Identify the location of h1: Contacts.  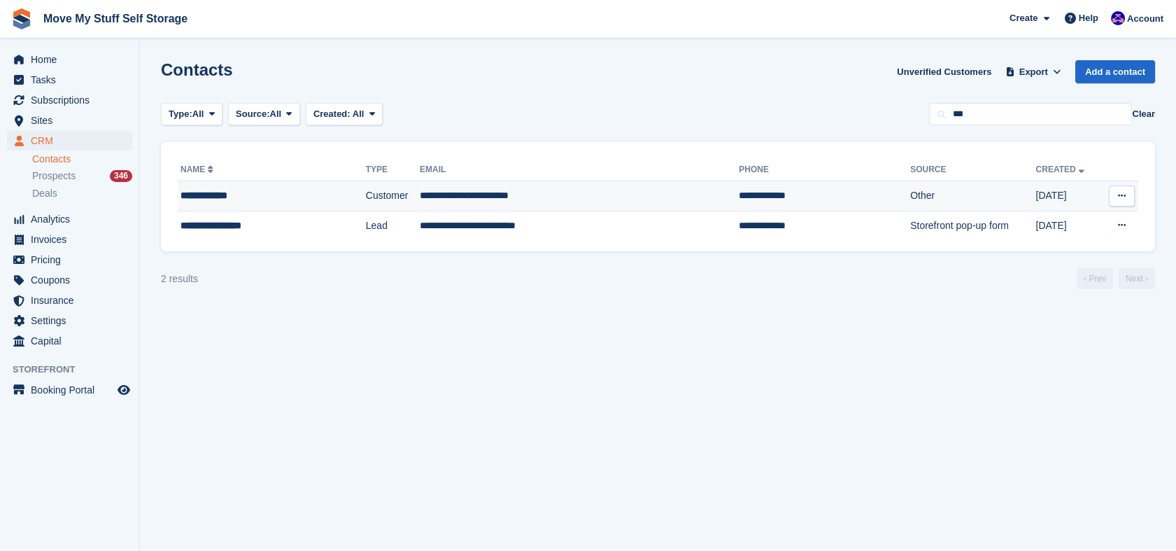
(197, 69).